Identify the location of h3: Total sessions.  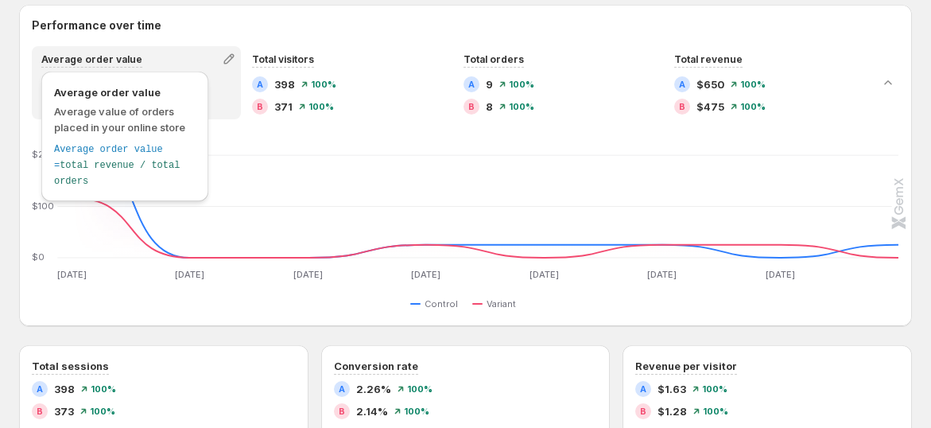
(70, 366).